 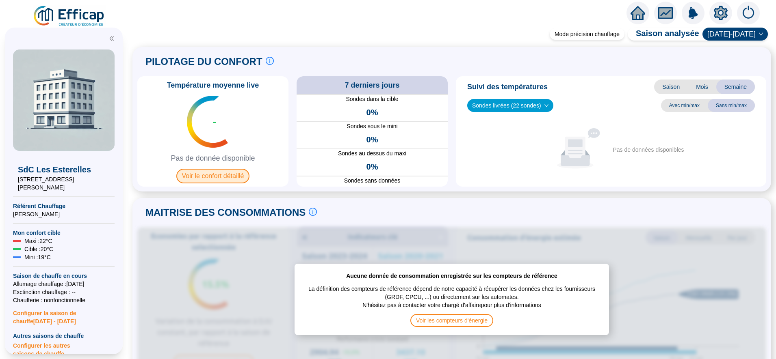 What do you see at coordinates (64, 233) in the screenshot?
I see `span: Mon confort cible` at bounding box center [64, 233].